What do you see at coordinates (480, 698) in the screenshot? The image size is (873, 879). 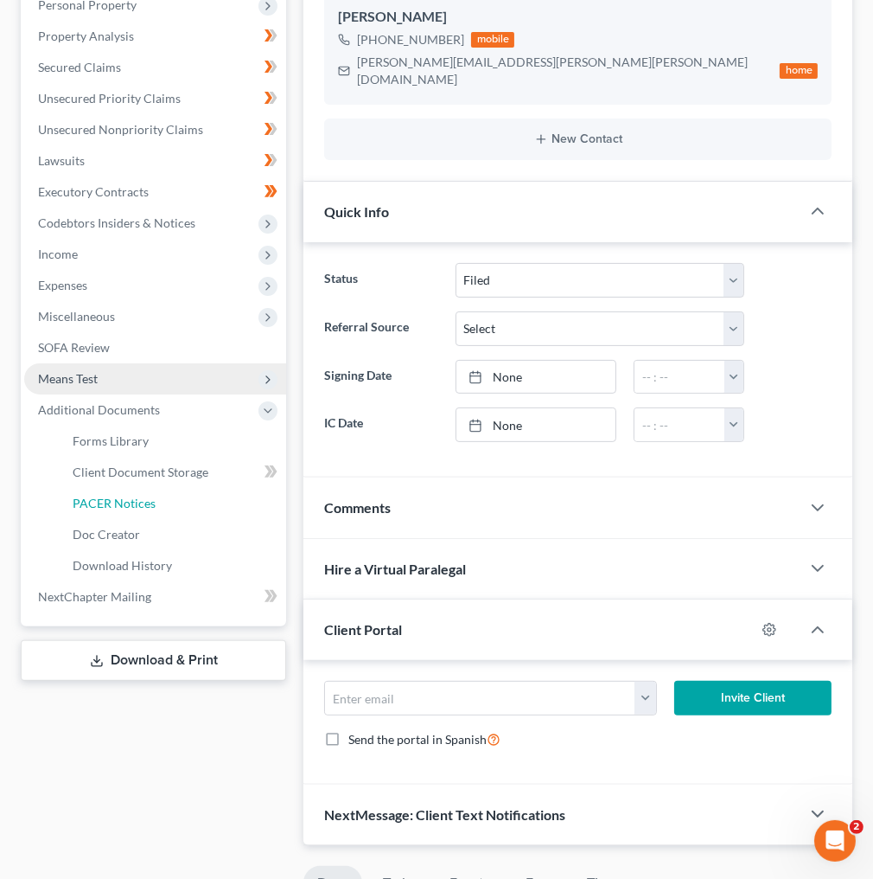 I see `input: Enter email` at bounding box center [480, 698].